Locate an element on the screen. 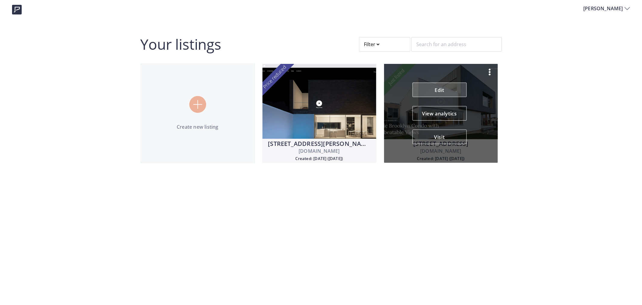 The width and height of the screenshot is (642, 305). img: logo is located at coordinates (17, 10).